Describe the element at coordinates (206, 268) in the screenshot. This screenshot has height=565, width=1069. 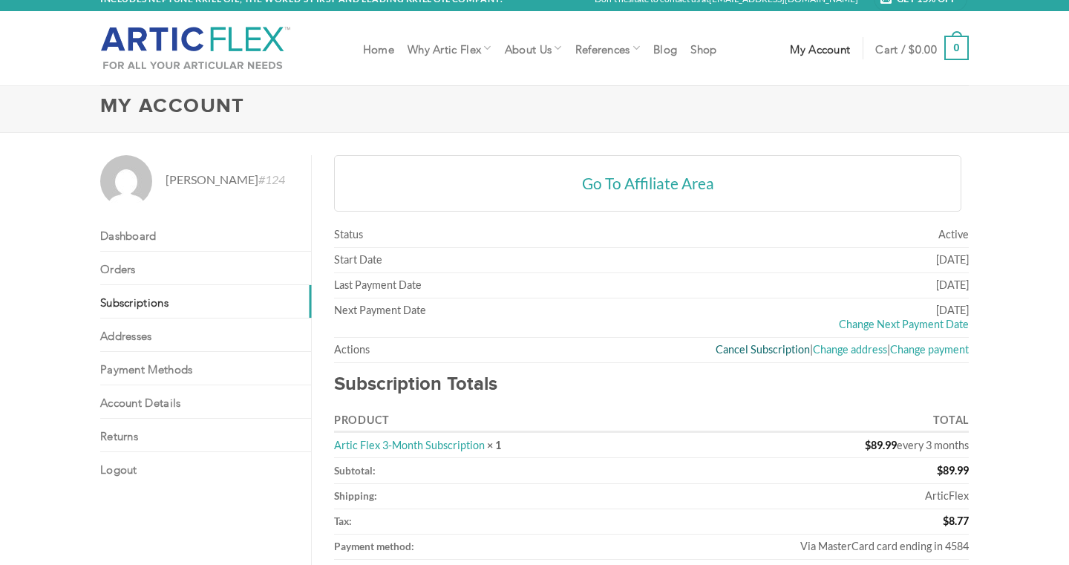
I see `a: Orders` at that location.